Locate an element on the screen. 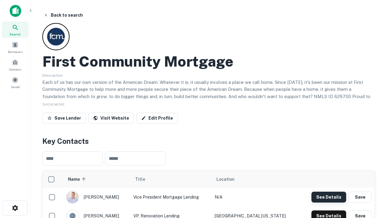 This screenshot has height=218, width=387. div: Saved is located at coordinates (15, 82).